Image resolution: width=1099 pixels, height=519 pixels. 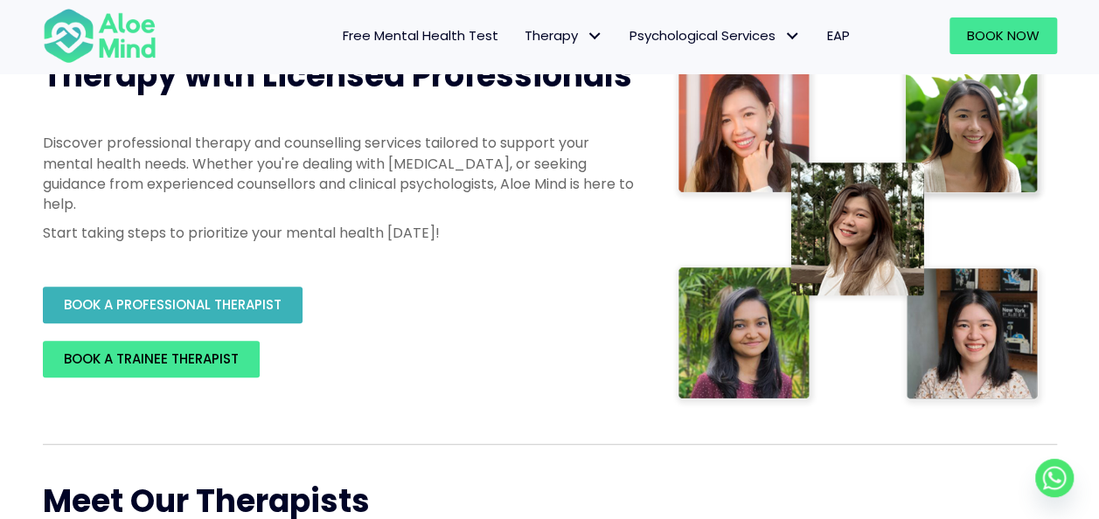 I want to click on a: EAP, so click(x=839, y=36).